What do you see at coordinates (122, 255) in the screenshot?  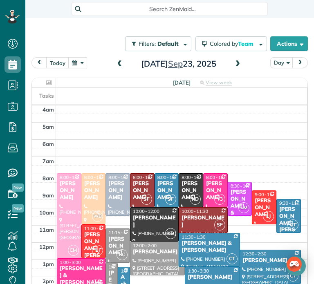 I see `span: KC` at bounding box center [122, 255].